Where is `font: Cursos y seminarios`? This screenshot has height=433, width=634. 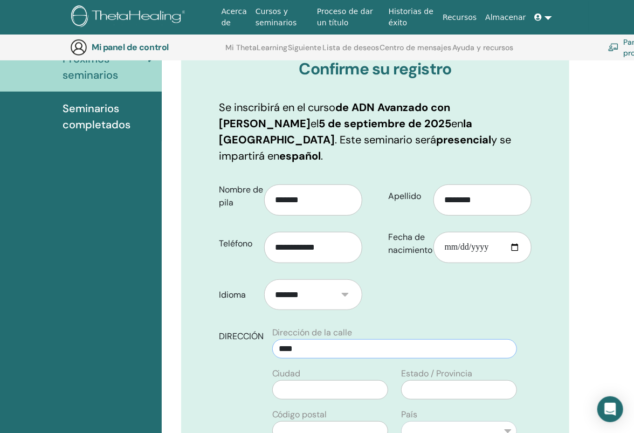 font: Cursos y seminarios is located at coordinates (276, 17).